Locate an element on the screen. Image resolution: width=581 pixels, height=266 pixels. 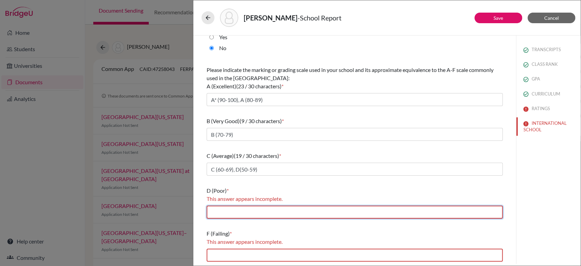
button: TRANSCRIPTS is located at coordinates (548, 49).